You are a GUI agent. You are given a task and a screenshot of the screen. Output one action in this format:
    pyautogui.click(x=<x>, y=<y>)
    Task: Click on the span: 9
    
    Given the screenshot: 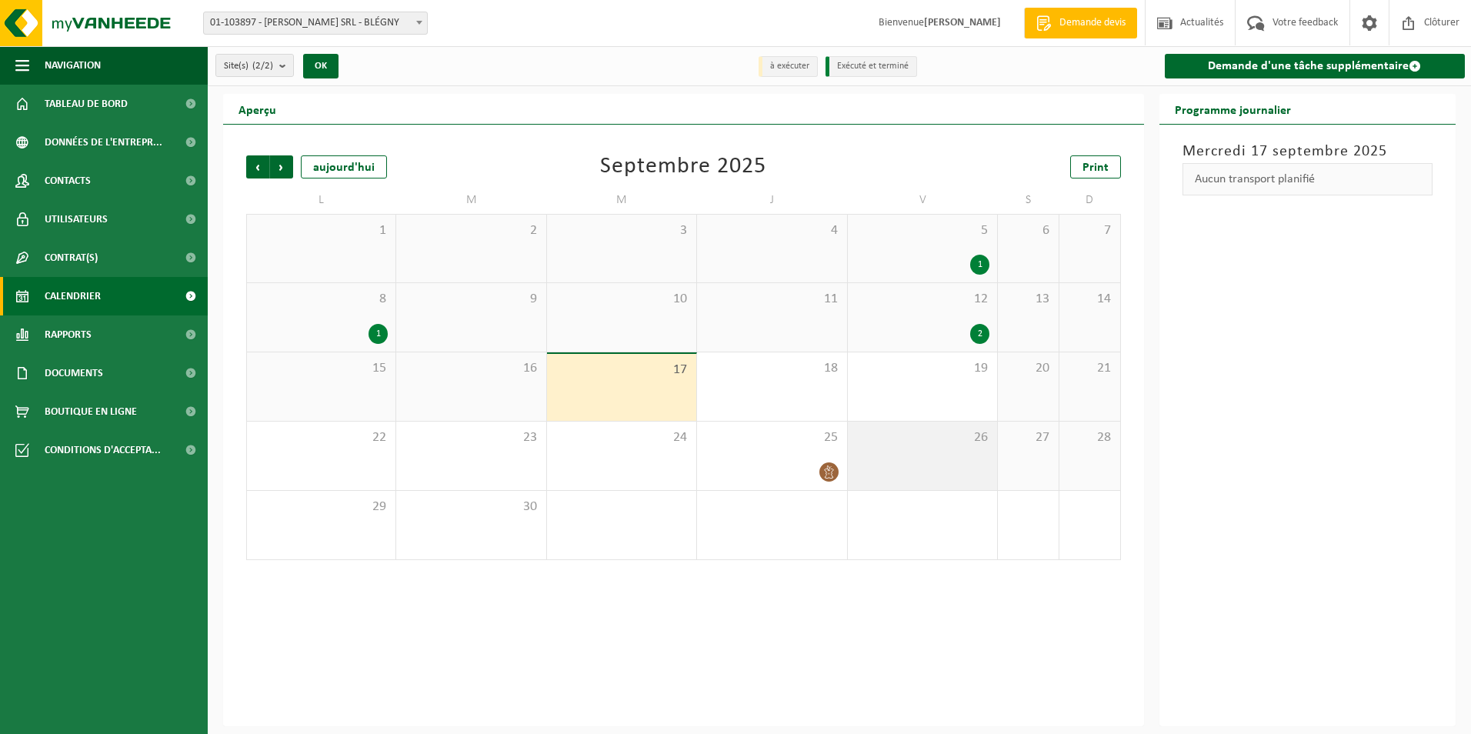 What is the action you would take?
    pyautogui.click(x=471, y=299)
    